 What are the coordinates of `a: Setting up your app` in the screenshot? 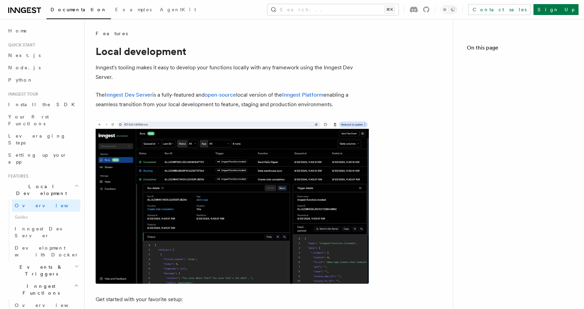 It's located at (43, 158).